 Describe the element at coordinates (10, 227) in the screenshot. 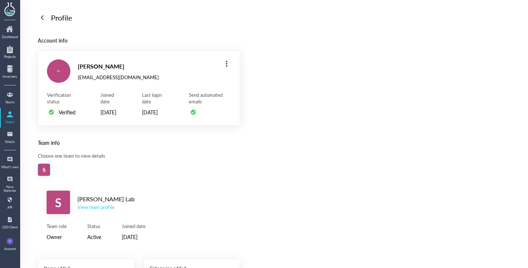

I see `div: SSO Client` at that location.